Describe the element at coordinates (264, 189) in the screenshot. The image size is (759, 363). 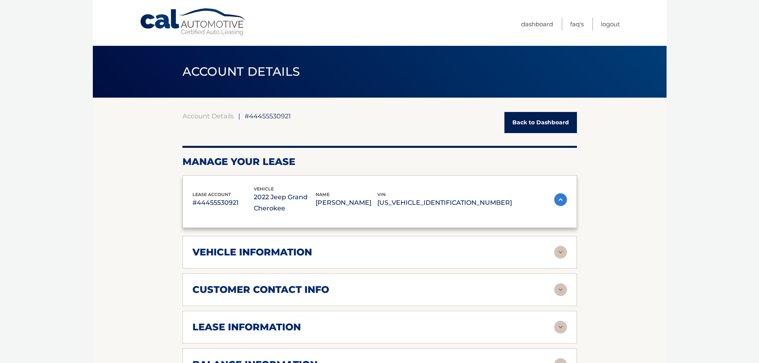
I see `span: vehicle` at that location.